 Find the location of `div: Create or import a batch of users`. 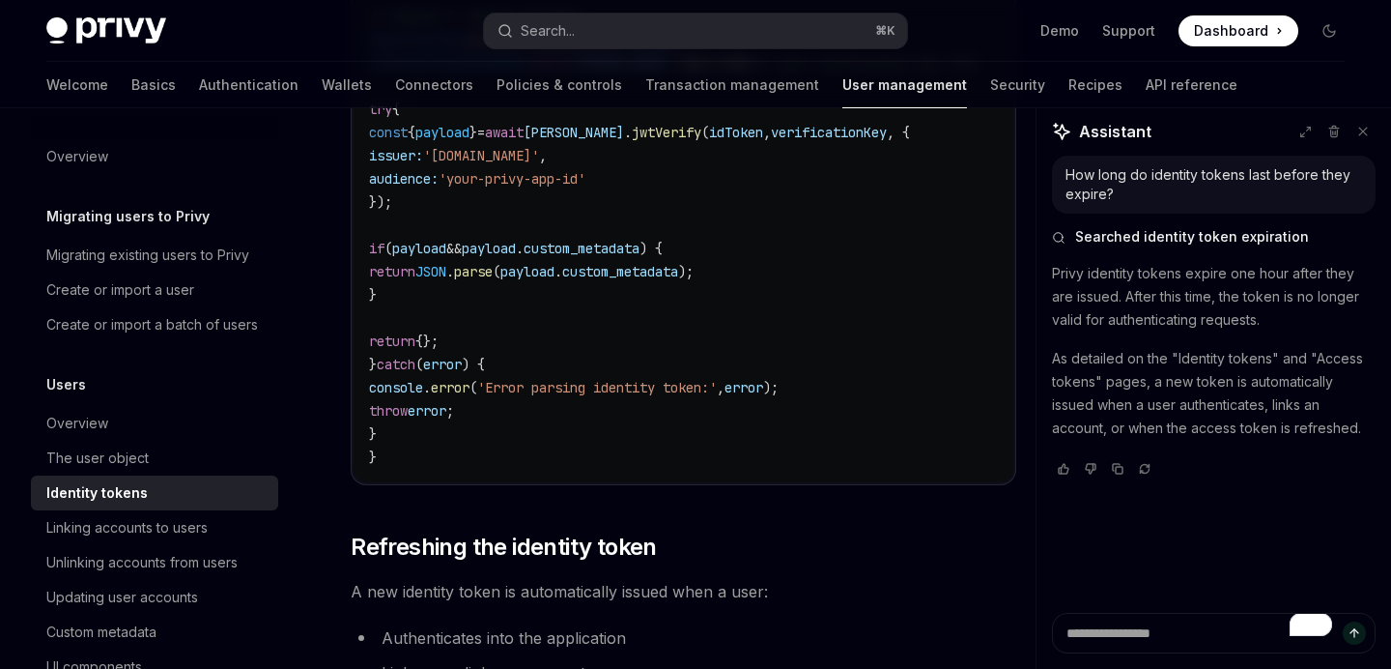

div: Create or import a batch of users is located at coordinates (152, 325).